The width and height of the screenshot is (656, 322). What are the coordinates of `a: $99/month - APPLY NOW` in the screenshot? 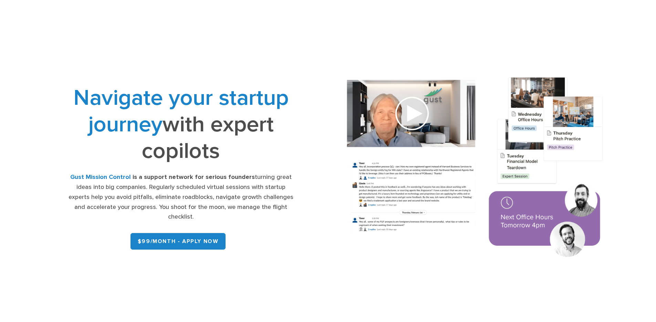 It's located at (178, 241).